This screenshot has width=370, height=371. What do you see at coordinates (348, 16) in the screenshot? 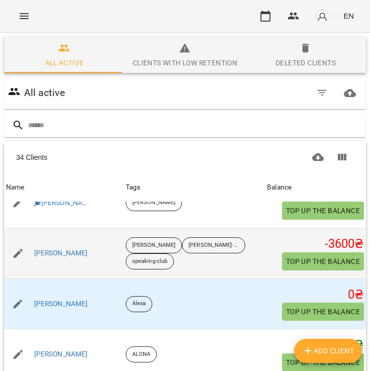
I see `span: EN` at bounding box center [348, 16].